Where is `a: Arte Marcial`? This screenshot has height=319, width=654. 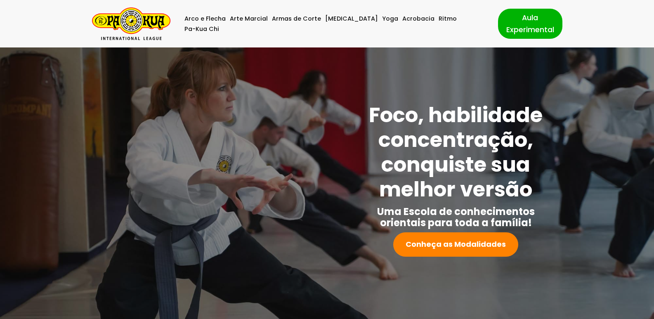 a: Arte Marcial is located at coordinates (249, 19).